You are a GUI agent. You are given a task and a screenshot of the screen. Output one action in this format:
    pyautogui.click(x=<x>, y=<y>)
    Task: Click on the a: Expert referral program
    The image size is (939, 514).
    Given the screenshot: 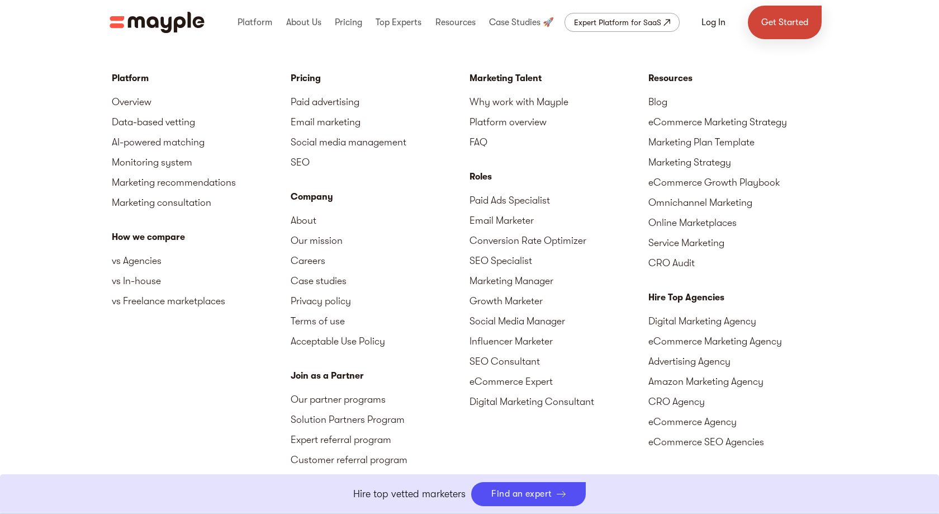 What is the action you would take?
    pyautogui.click(x=380, y=440)
    